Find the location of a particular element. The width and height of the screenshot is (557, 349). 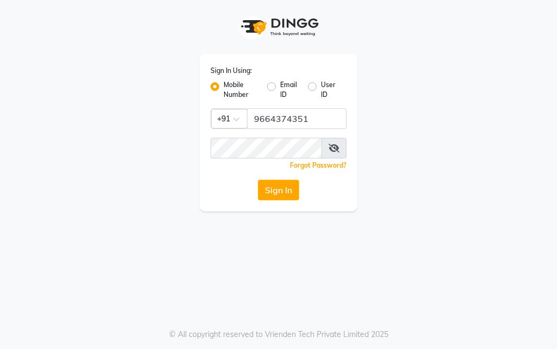

label: Email ID is located at coordinates (289, 90).